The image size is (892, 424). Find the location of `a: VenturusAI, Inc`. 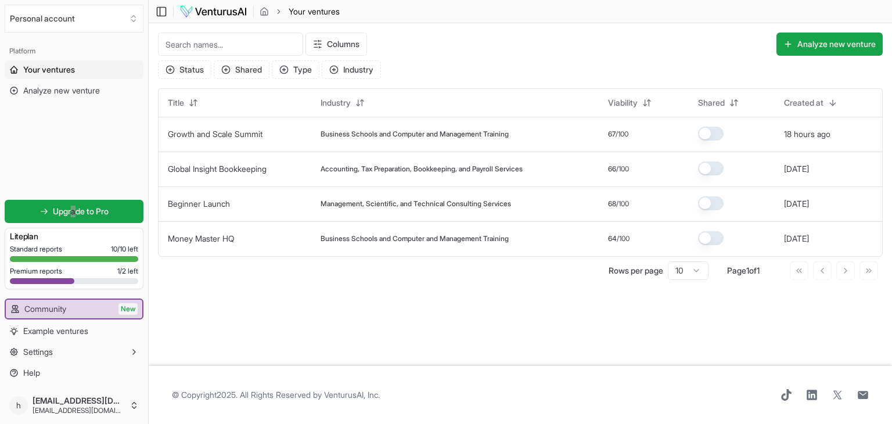

a: VenturusAI, Inc is located at coordinates (351, 394).